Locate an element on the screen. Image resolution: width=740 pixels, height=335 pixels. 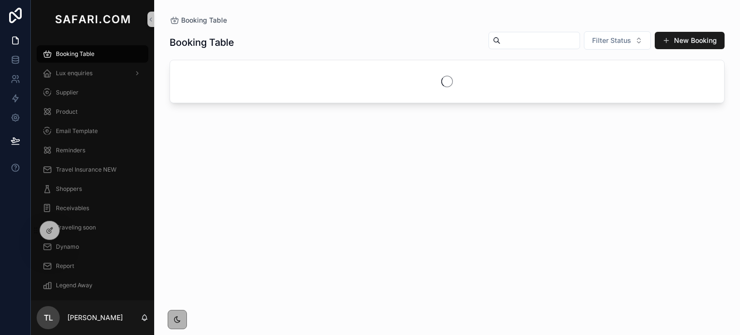
span: Travel Insurance NEW is located at coordinates (86, 169).